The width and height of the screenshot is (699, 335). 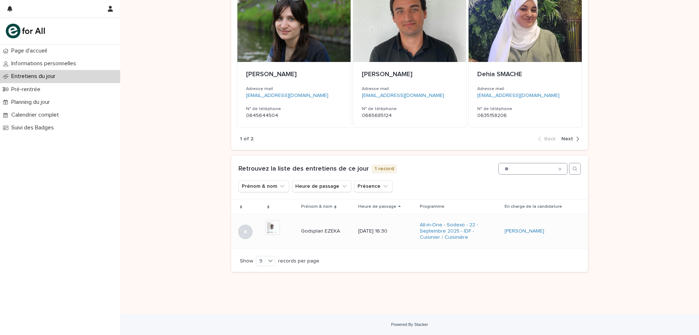 What do you see at coordinates (299, 261) in the screenshot?
I see `p: records per page` at bounding box center [299, 261].